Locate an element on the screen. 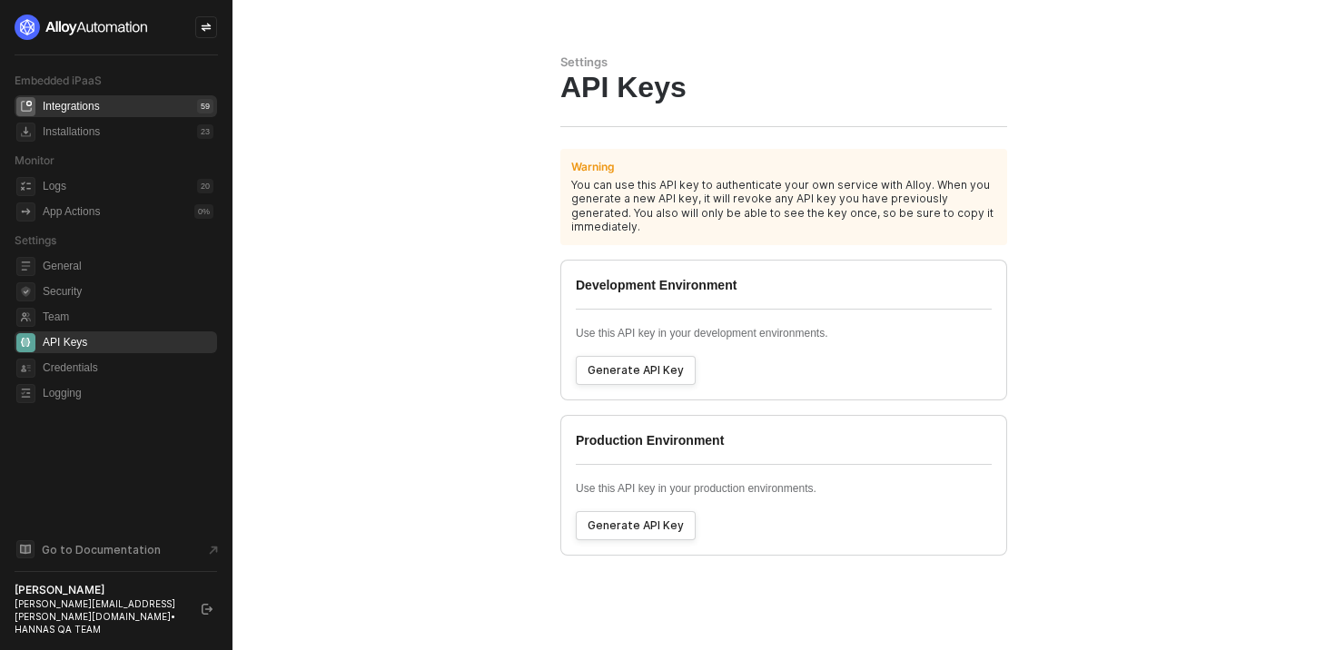 The height and width of the screenshot is (650, 1335). div: 59 is located at coordinates (205, 106).